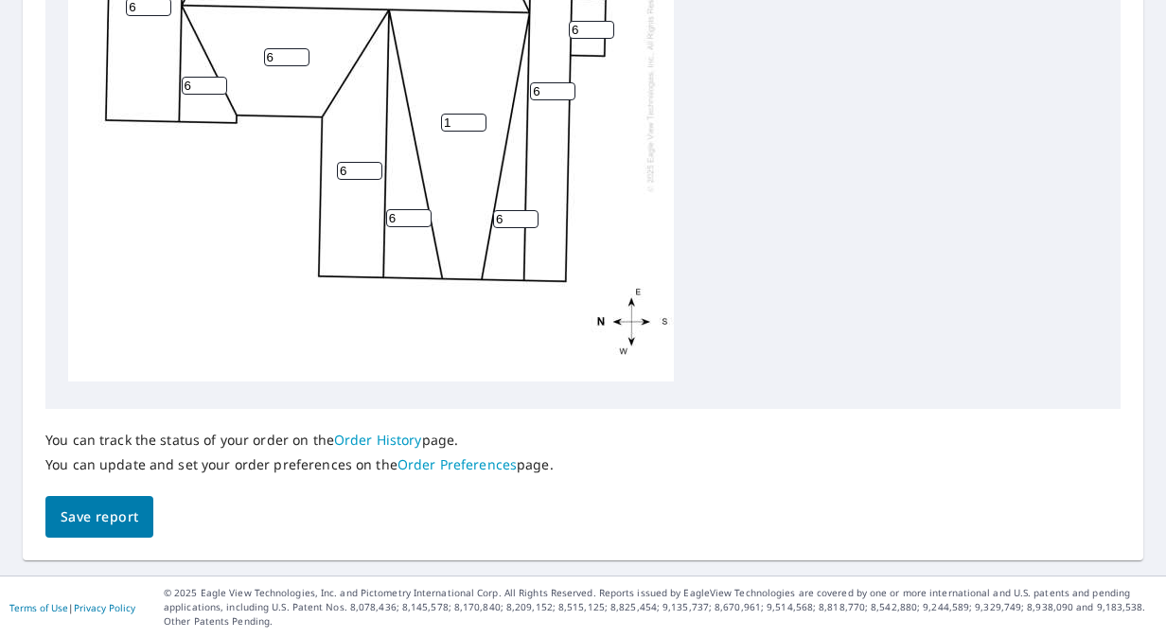  What do you see at coordinates (299, 440) in the screenshot?
I see `p: You can track the status of your order on the page.` at bounding box center [299, 440].